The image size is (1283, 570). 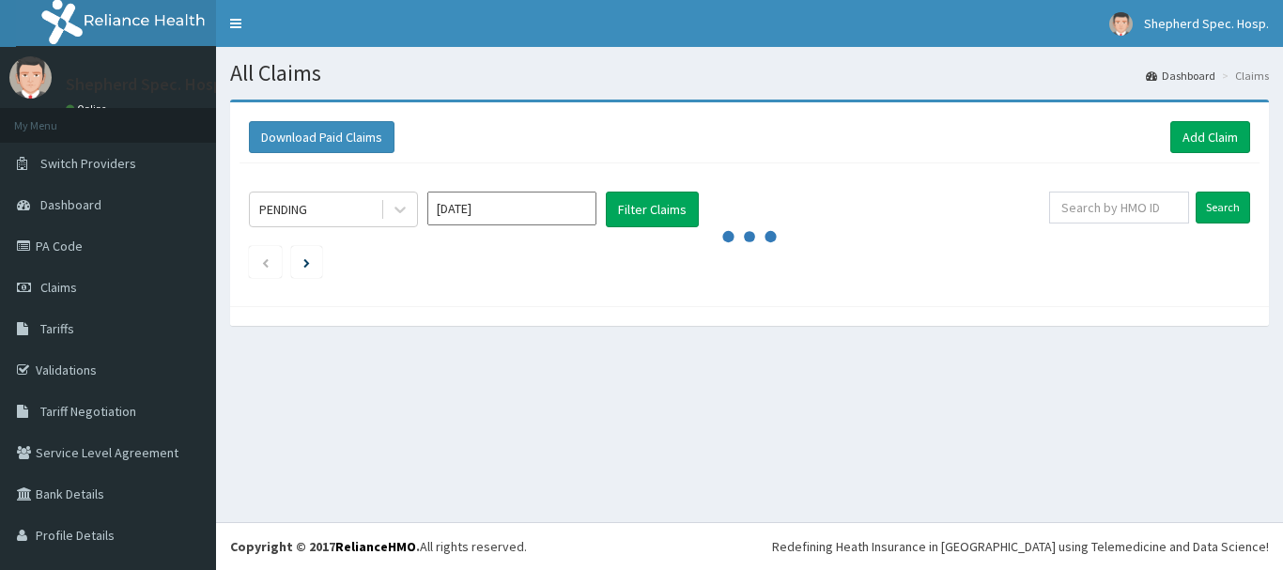 I want to click on h1: All Claims, so click(x=749, y=73).